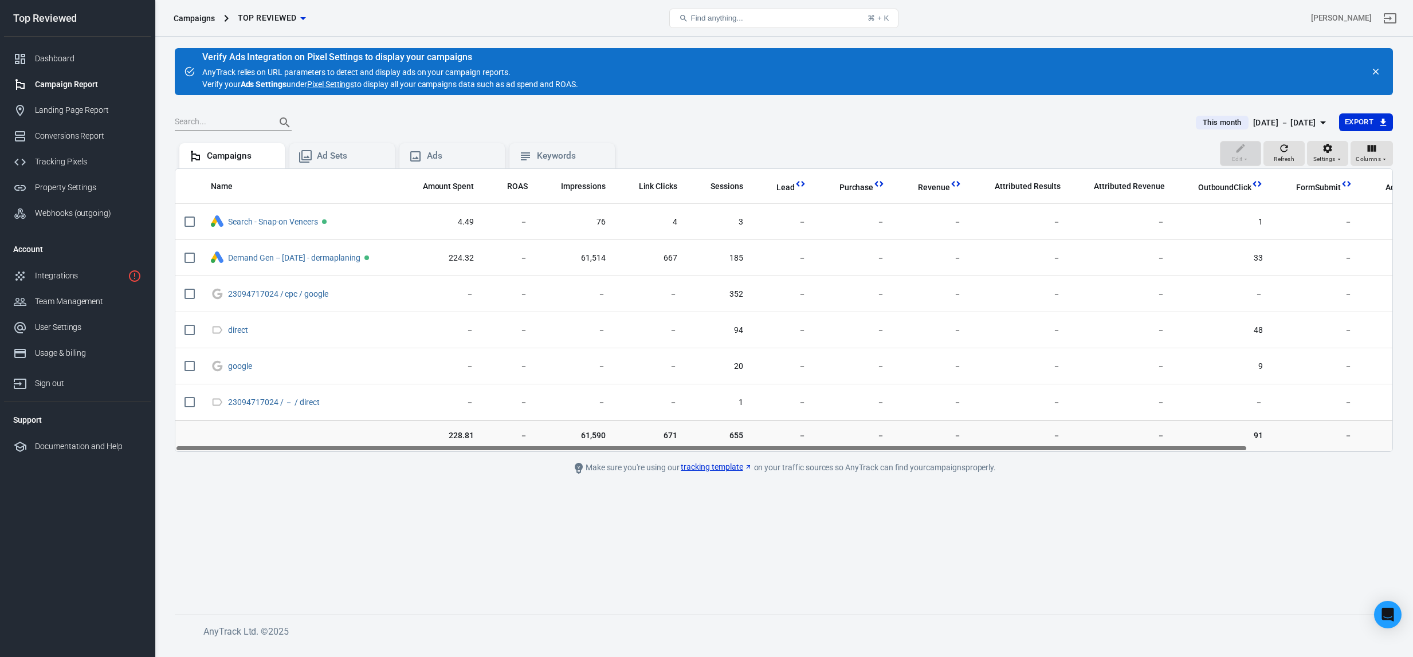  Describe the element at coordinates (79, 276) in the screenshot. I see `div: Integrations` at that location.